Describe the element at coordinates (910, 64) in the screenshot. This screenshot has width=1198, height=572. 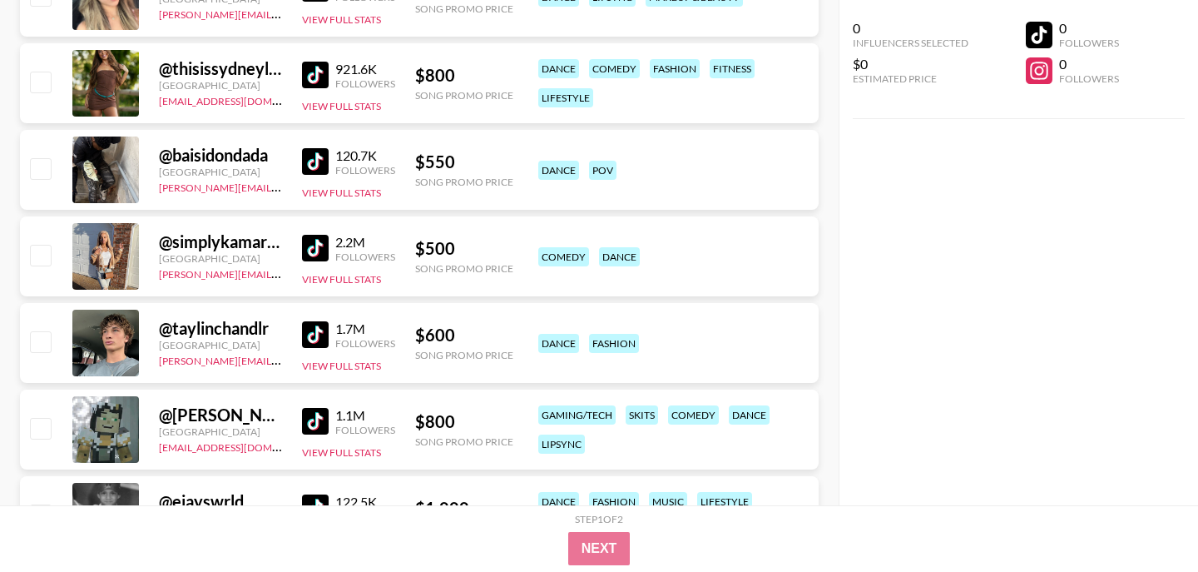
I see `div: $0` at that location.